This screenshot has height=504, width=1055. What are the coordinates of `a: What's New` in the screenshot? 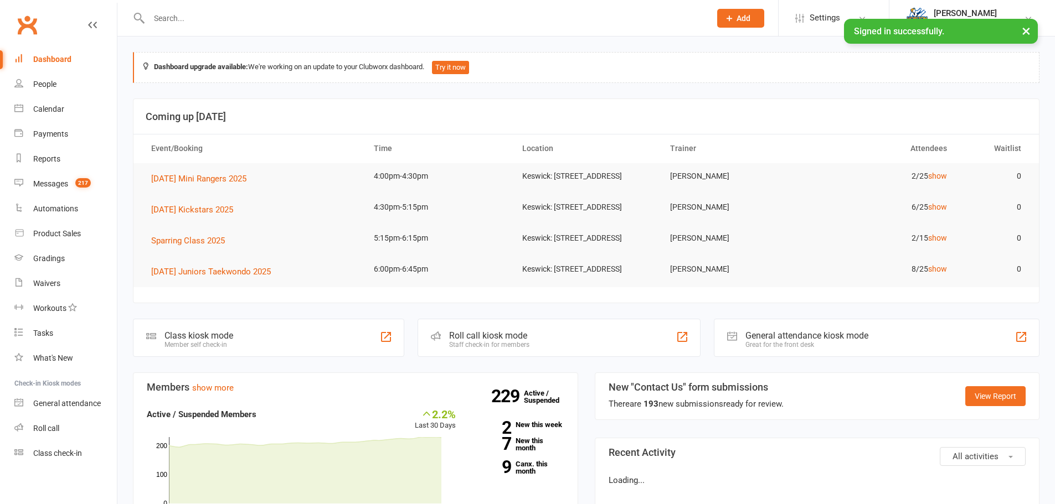 It's located at (65, 358).